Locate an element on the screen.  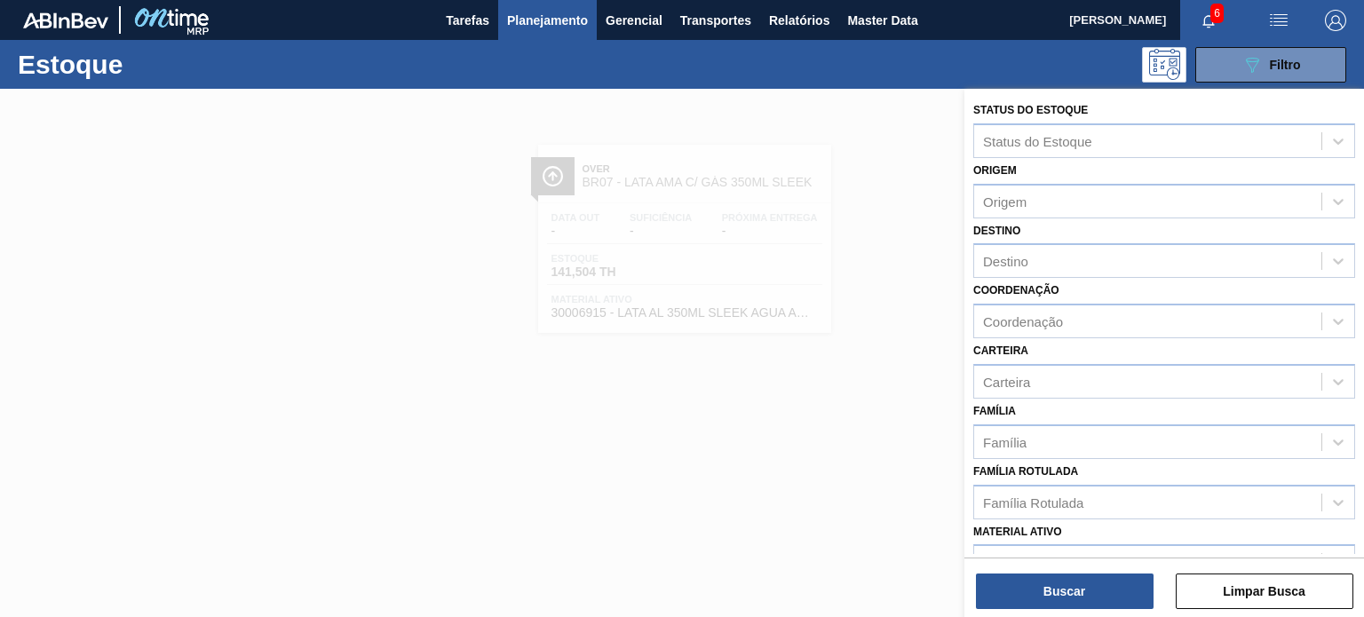
label: Carteira is located at coordinates (1001, 351).